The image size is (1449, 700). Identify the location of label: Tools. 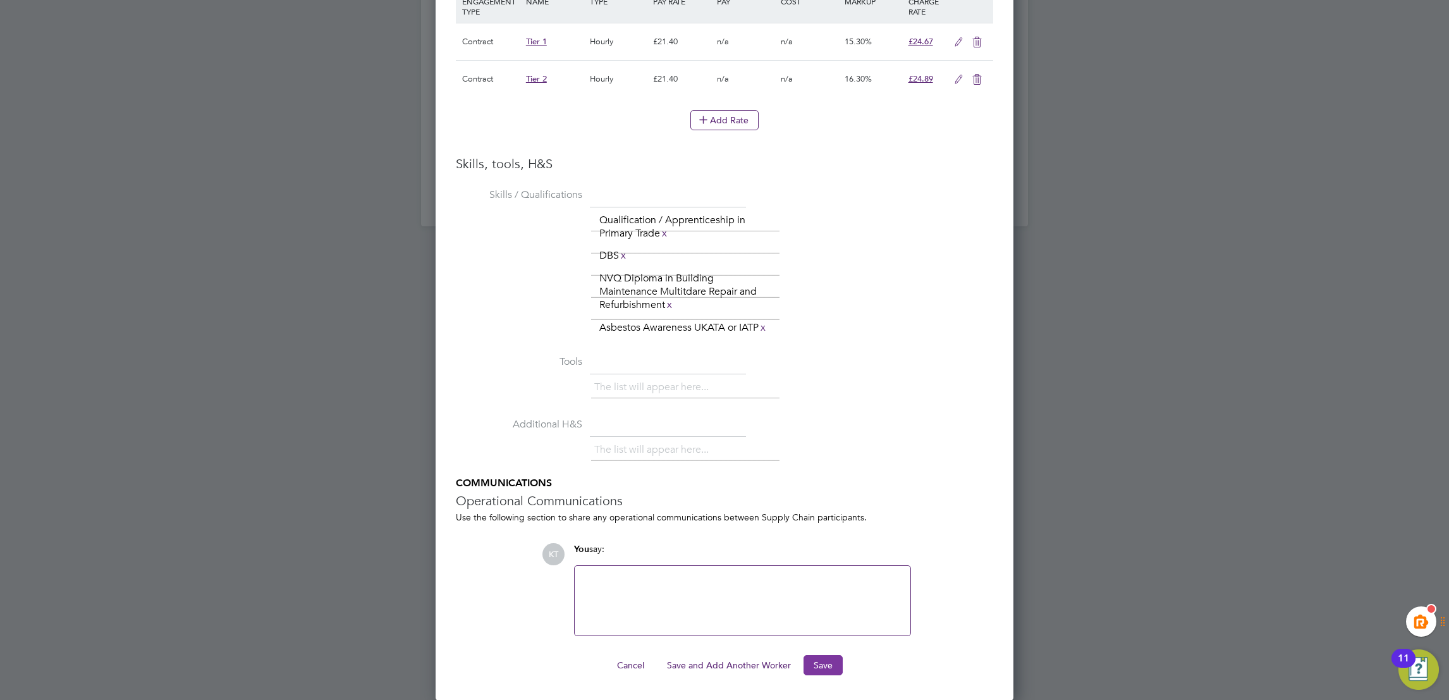
(519, 362).